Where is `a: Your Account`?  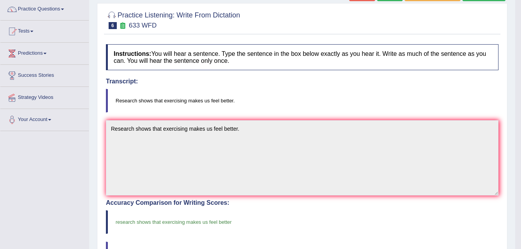
a: Your Account is located at coordinates (45, 119).